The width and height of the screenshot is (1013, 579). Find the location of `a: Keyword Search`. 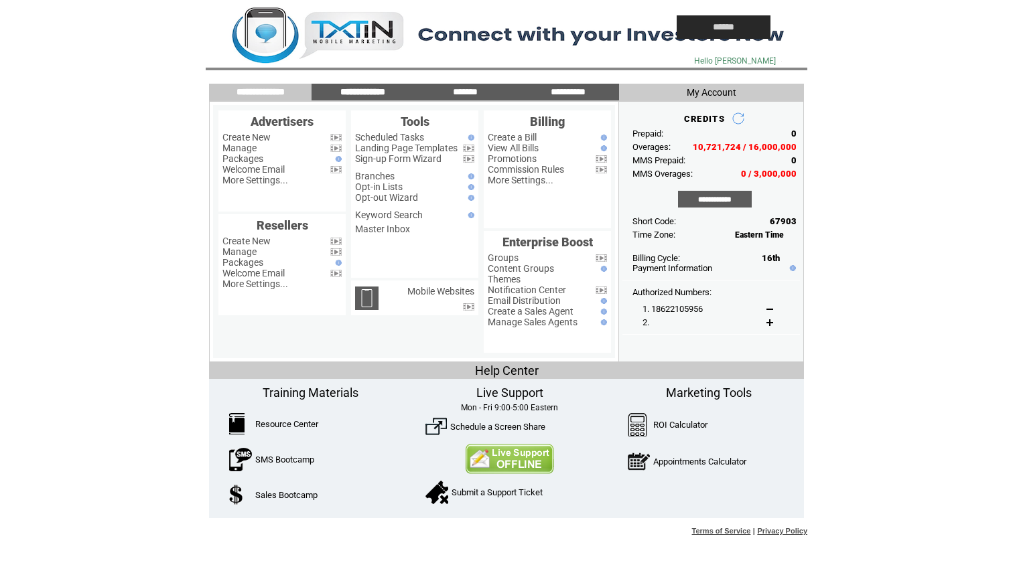

a: Keyword Search is located at coordinates (389, 215).